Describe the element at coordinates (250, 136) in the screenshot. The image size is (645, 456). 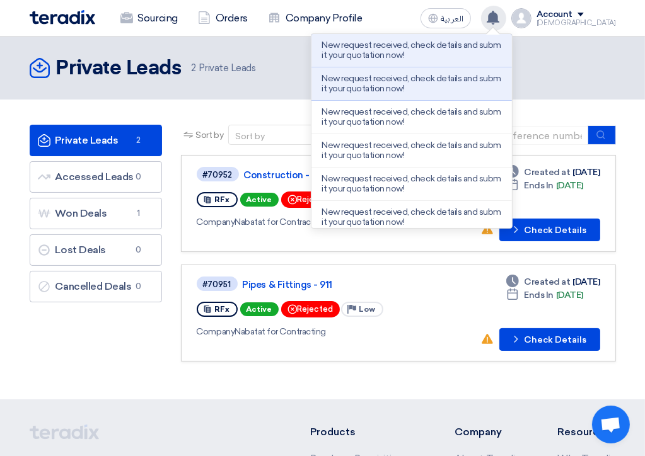
I see `div: Sort by` at that location.